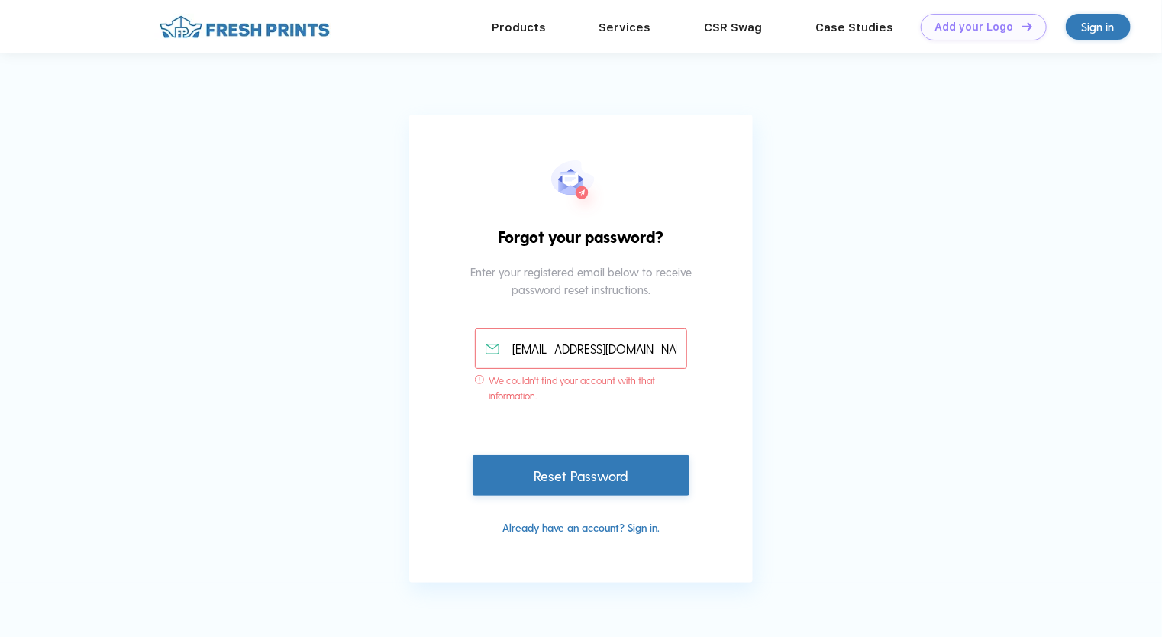 The image size is (1162, 637). What do you see at coordinates (244, 27) in the screenshot?
I see `img: fo%20logo%202.webp` at bounding box center [244, 27].